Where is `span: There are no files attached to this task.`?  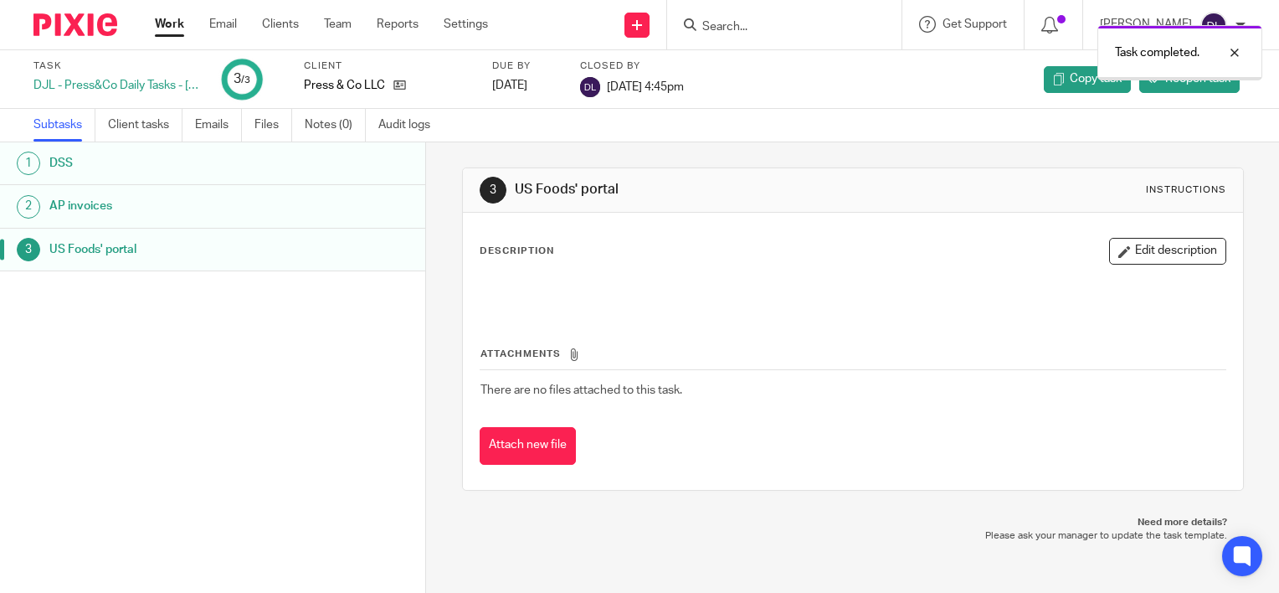 span: There are no files attached to this task. is located at coordinates (581, 390).